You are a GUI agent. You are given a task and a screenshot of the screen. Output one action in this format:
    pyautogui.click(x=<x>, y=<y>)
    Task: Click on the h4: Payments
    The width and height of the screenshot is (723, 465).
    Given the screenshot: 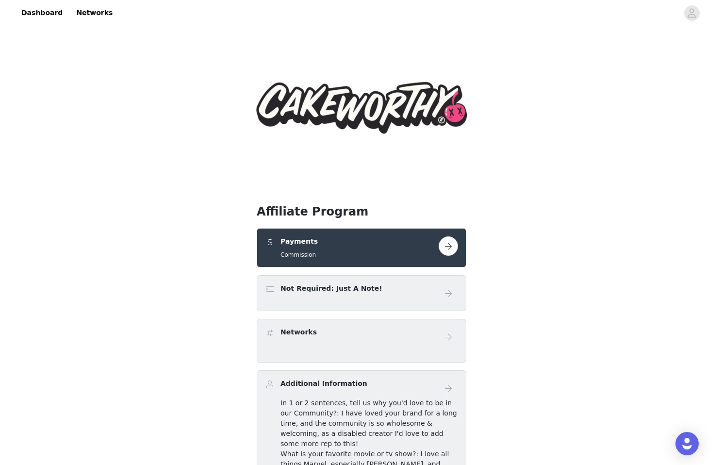 What is the action you would take?
    pyautogui.click(x=299, y=241)
    